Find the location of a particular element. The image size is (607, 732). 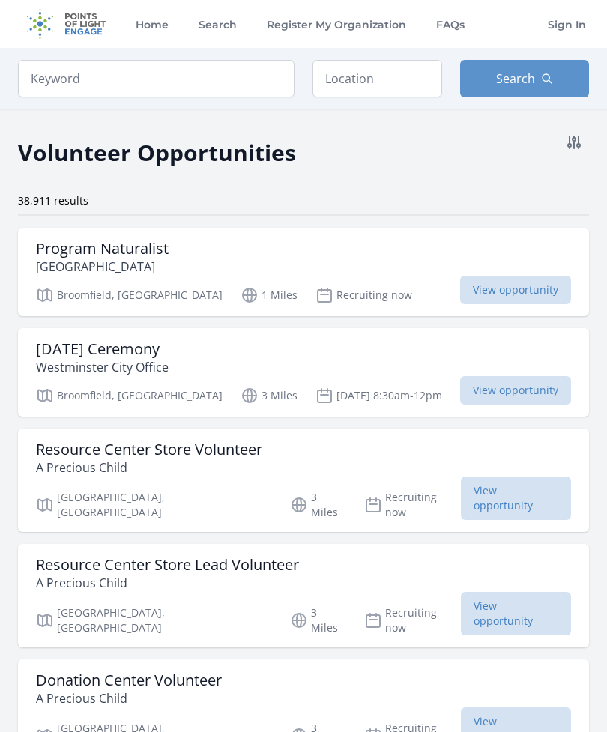

span: Search is located at coordinates (516, 79).